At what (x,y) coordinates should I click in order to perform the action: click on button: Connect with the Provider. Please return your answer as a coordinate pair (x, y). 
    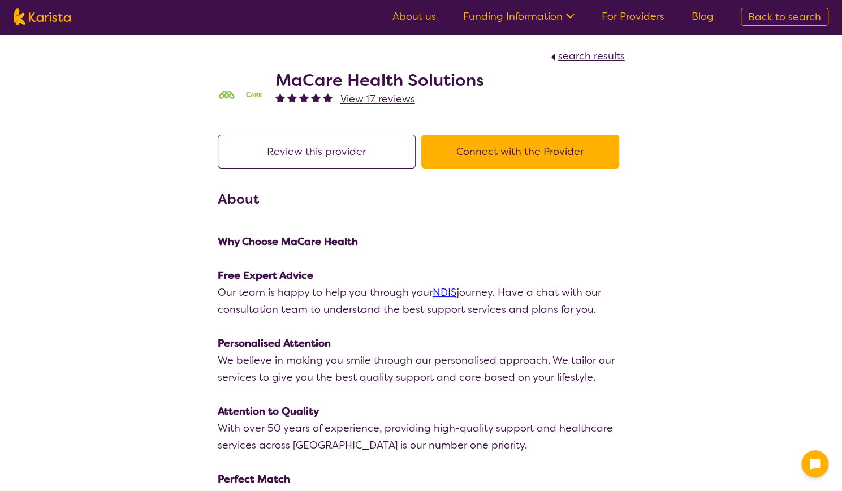
    Looking at the image, I should click on (520, 152).